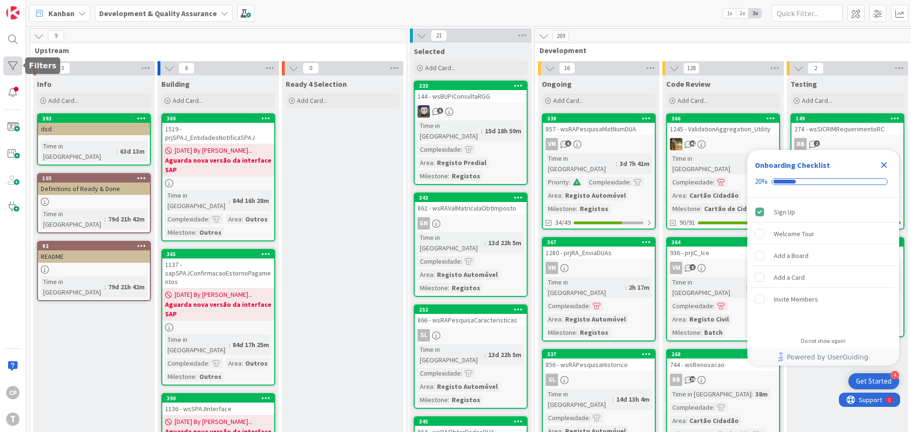 The width and height of the screenshot is (911, 432). What do you see at coordinates (599, 249) in the screenshot?
I see `div: 3671280 - prjRA_EnviaDUAs` at bounding box center [599, 249].